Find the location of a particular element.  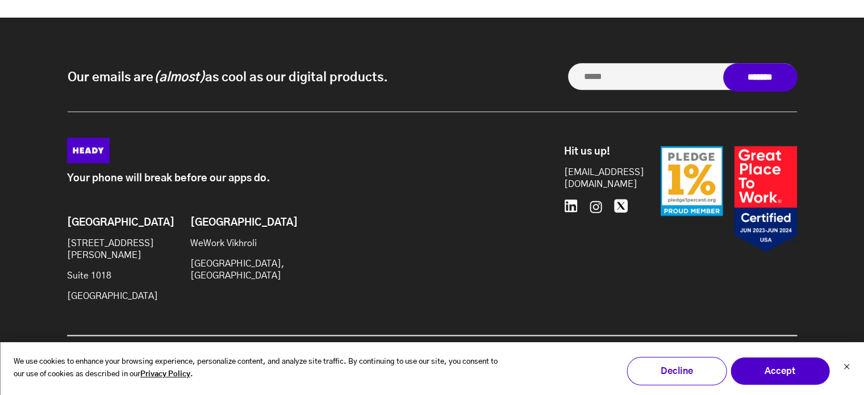

p: WeWork Vikhroli is located at coordinates (236, 243).